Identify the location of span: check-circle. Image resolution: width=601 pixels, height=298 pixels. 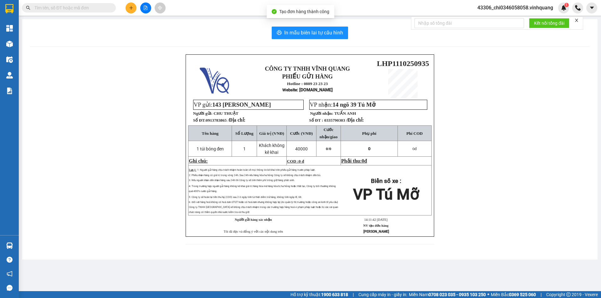
(274, 12).